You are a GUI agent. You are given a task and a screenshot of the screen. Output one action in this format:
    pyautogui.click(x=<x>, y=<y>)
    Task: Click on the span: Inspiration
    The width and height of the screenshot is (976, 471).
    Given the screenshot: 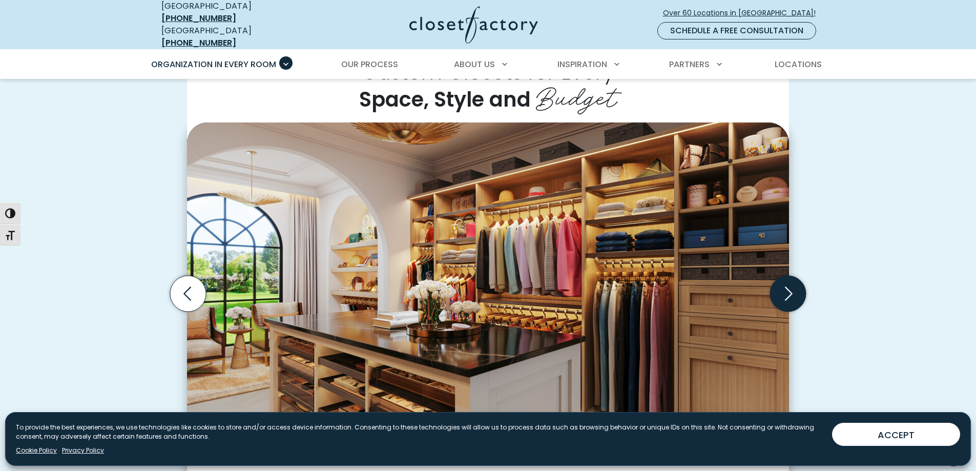 What is the action you would take?
    pyautogui.click(x=582, y=64)
    